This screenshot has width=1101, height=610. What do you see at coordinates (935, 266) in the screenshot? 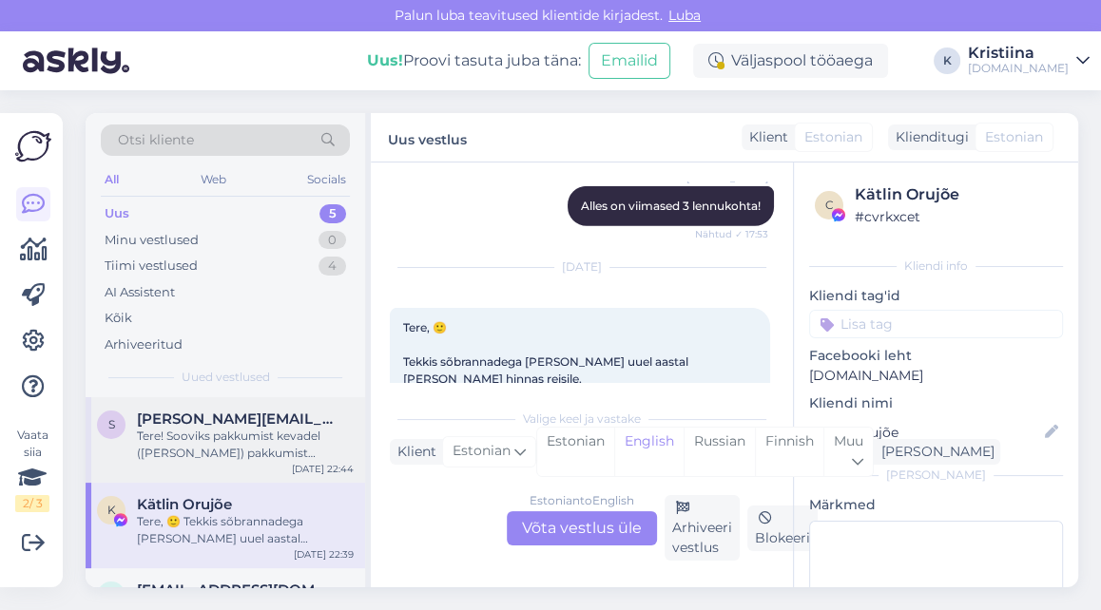
I see `div: Kliendi info` at bounding box center [935, 266].